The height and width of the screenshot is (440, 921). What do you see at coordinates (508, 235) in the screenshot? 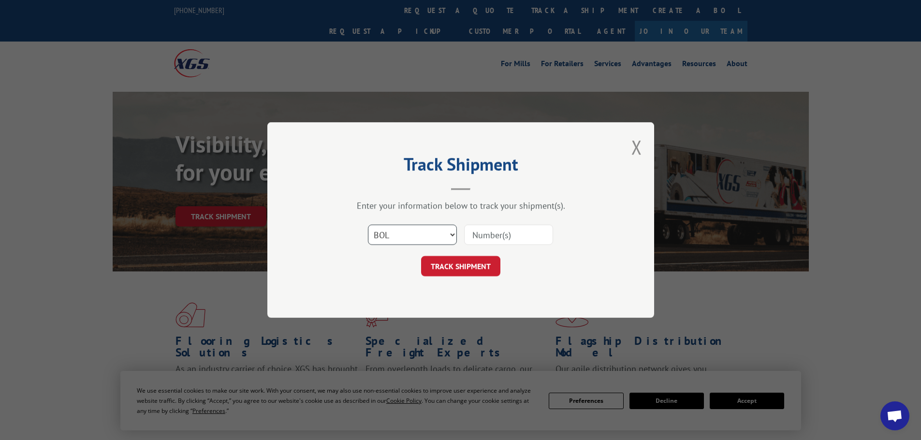
I see `input: Number(s)` at bounding box center [508, 235].